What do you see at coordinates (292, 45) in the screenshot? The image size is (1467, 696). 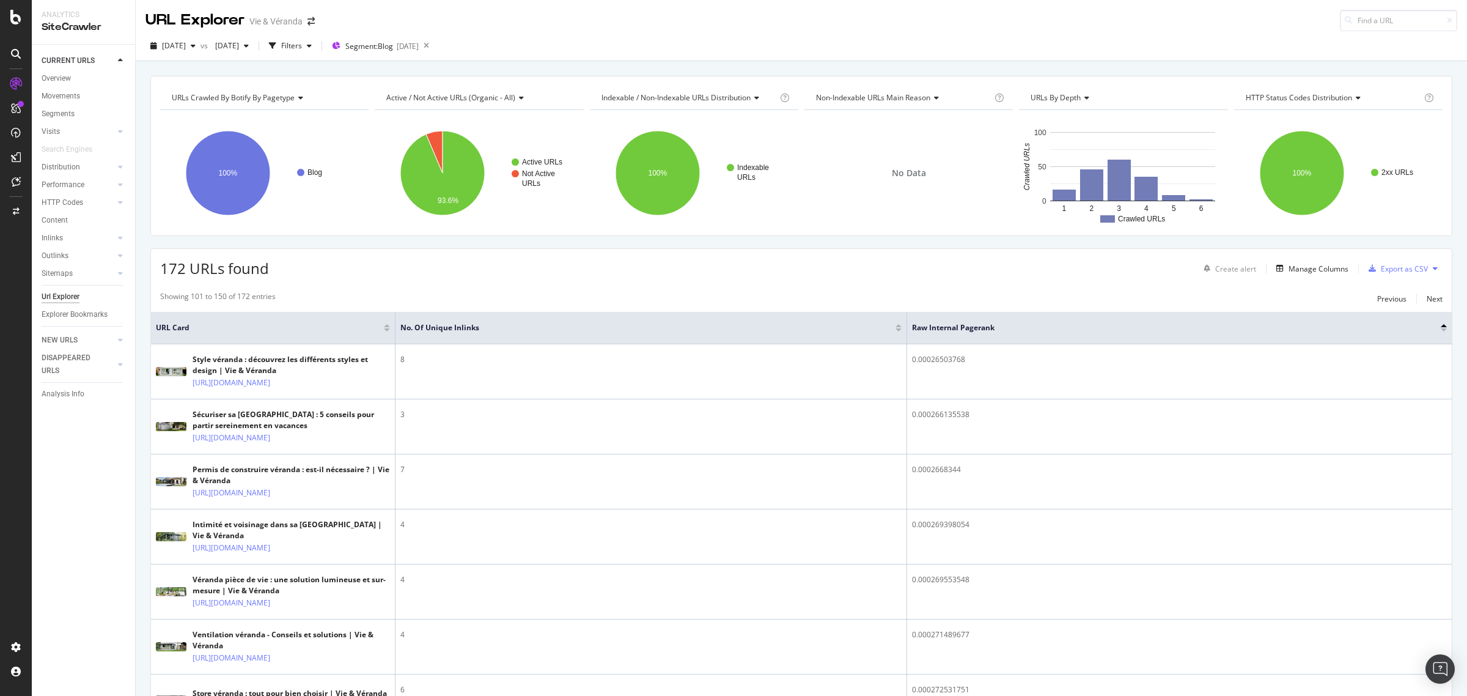 I see `div: Filters` at bounding box center [292, 45].